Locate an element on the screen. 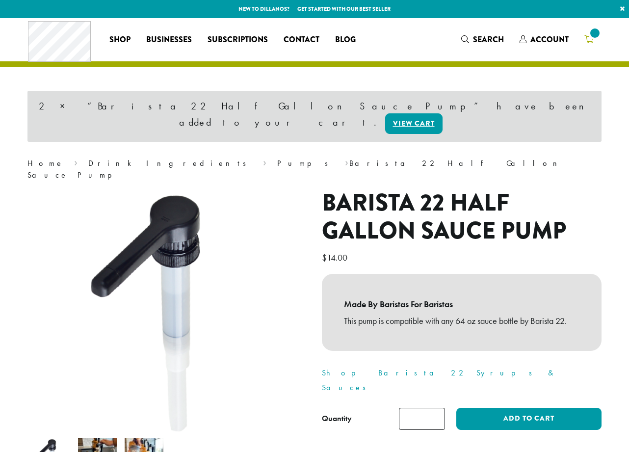 The image size is (629, 452). nav: Breadcrumb is located at coordinates (315, 169).